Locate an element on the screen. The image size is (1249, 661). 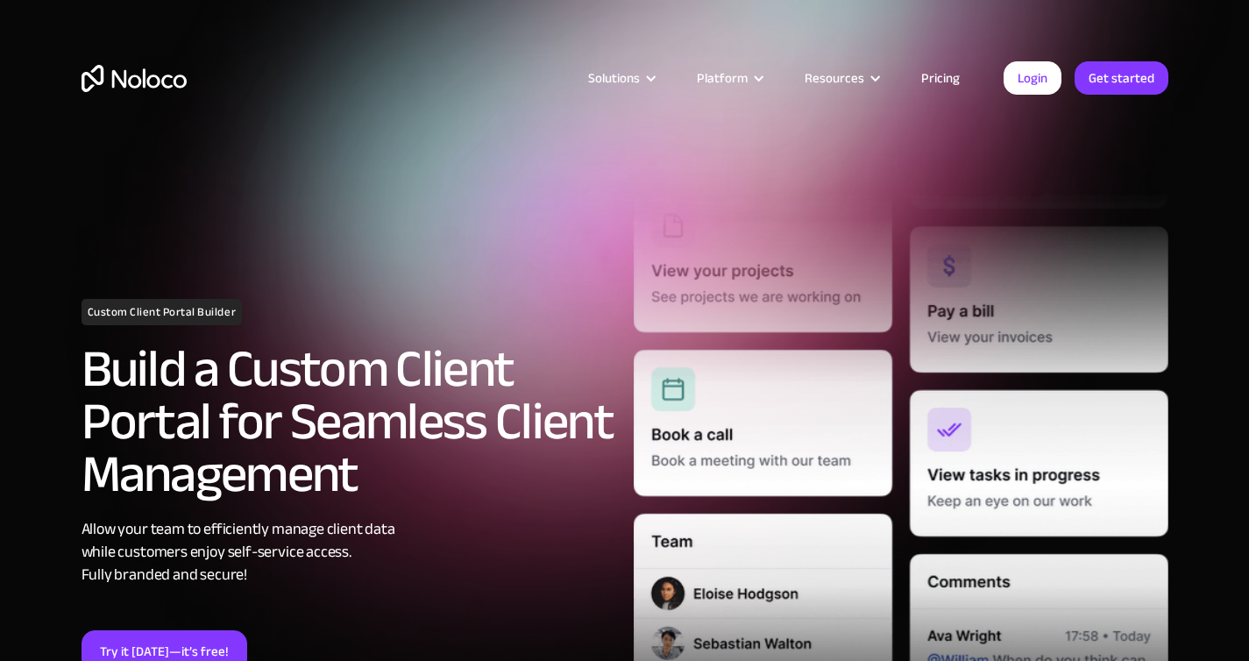
a: Login is located at coordinates (1032, 78).